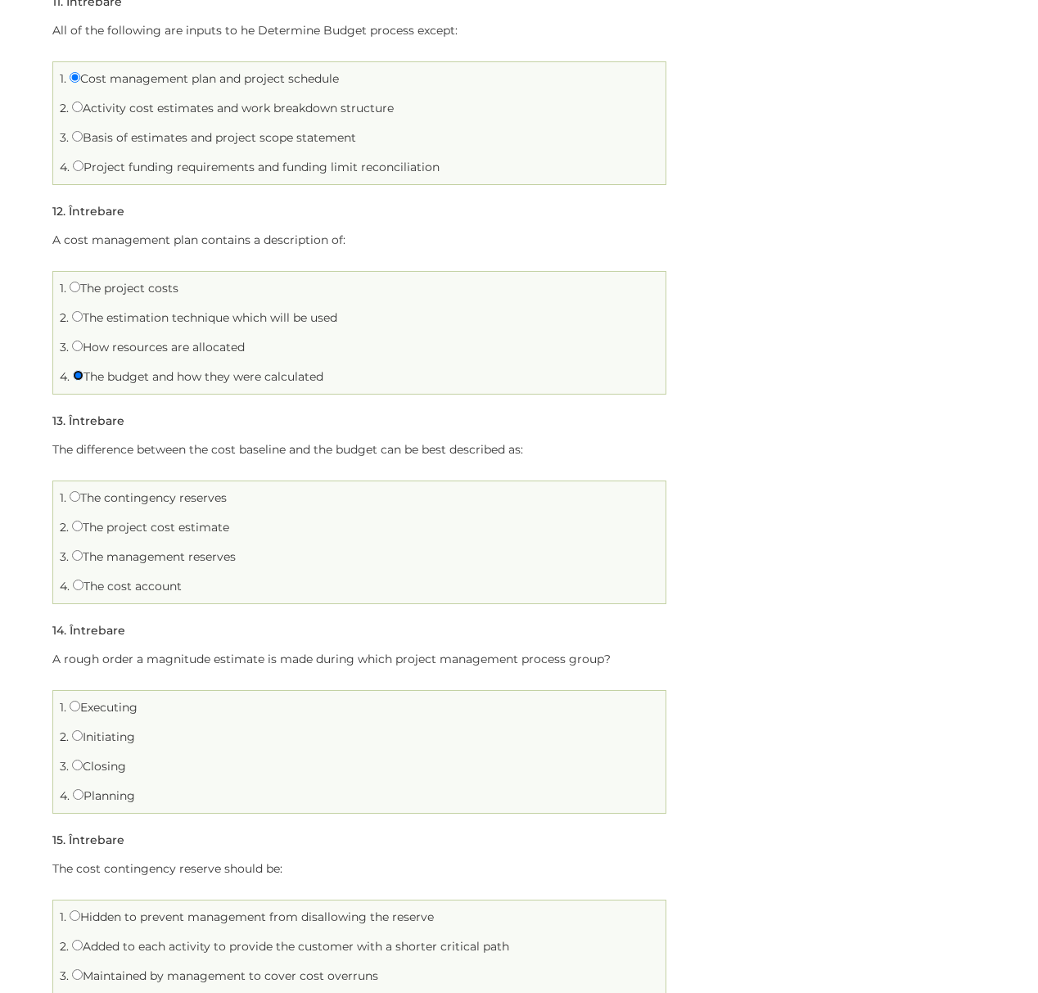  What do you see at coordinates (359, 450) in the screenshot?
I see `p: The difference between the cost baseline and the budget can be best described as:` at bounding box center [359, 450].